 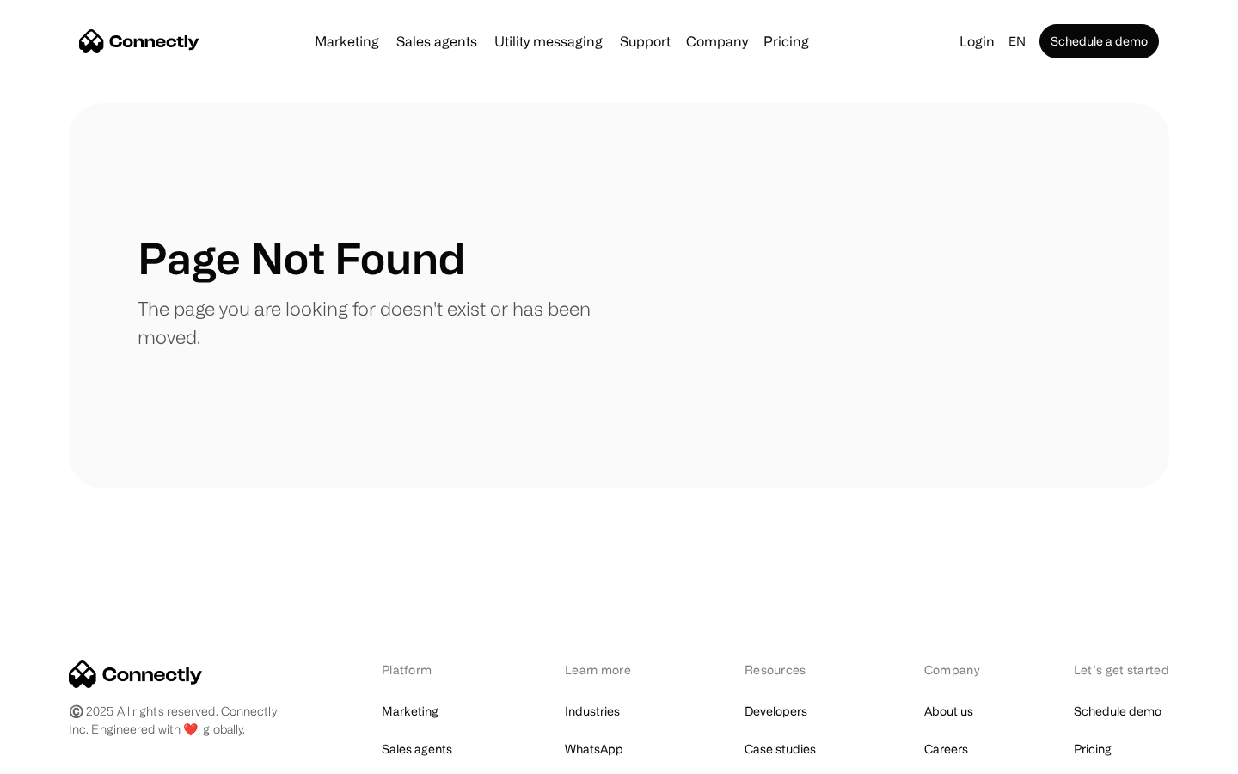 What do you see at coordinates (378, 322) in the screenshot?
I see `p: The page you are looking for doesn't exist or has been moved.` at bounding box center [378, 322].